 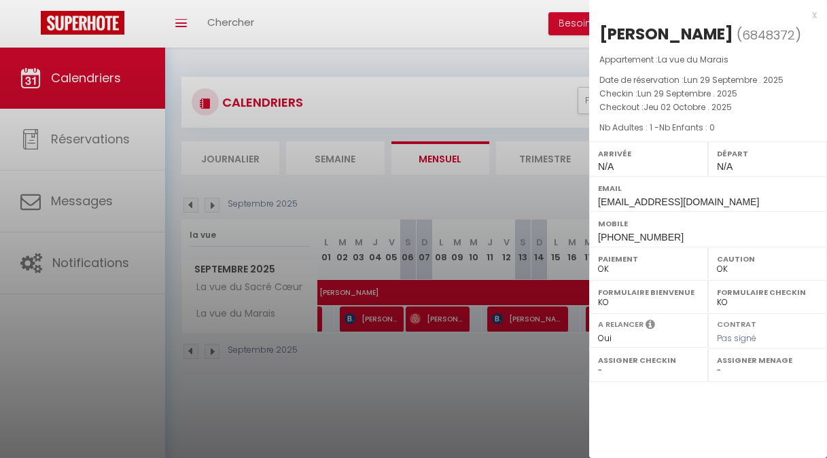 I want to click on span: 6848372, so click(x=768, y=35).